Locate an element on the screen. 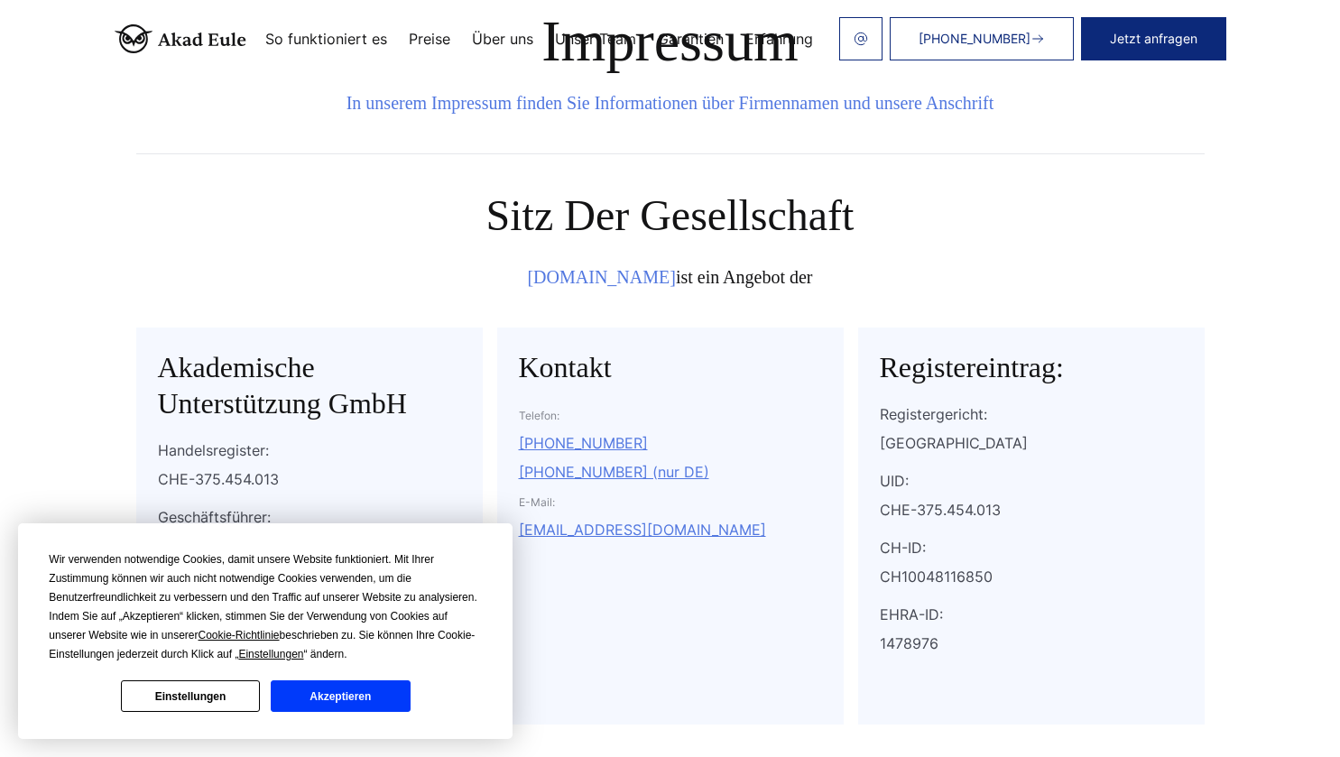  button: Jetzt anfragen is located at coordinates (1153, 39).